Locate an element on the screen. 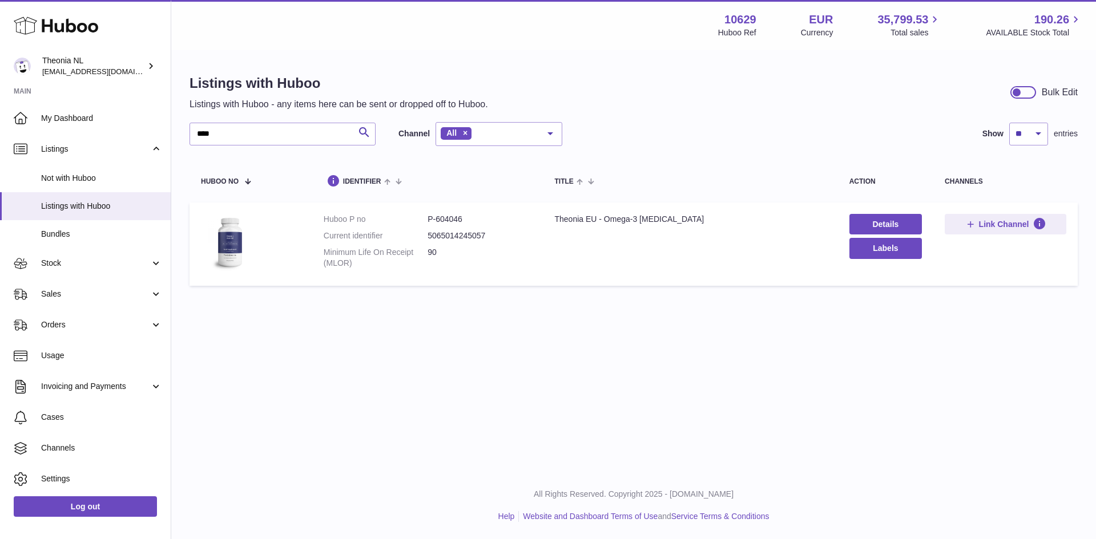 This screenshot has width=1096, height=539. h1: Listings with Huboo is located at coordinates (339, 83).